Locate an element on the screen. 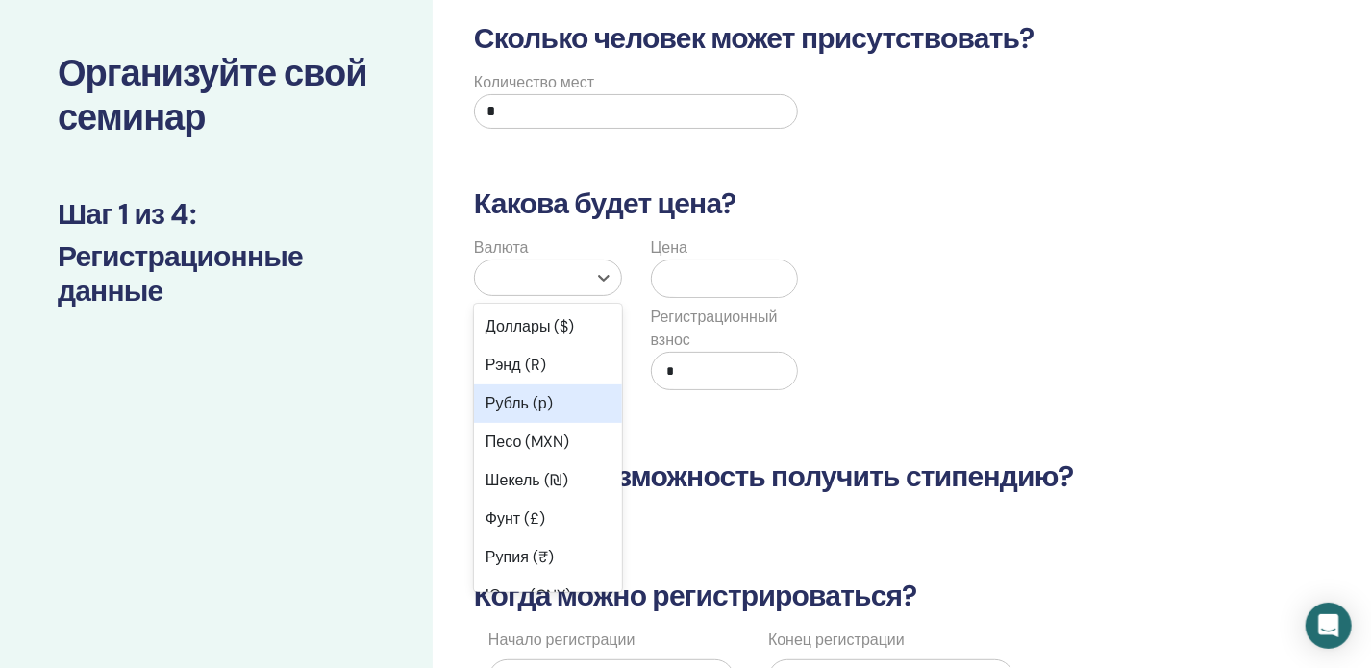  font: Валюта is located at coordinates (501, 247).